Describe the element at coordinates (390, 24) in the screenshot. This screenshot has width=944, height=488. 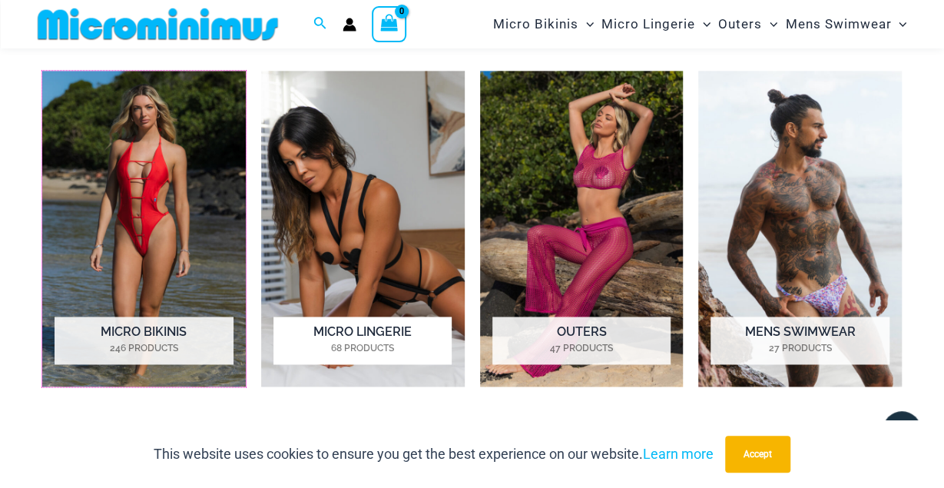
I see `a: View Shopping Cart, empty` at that location.